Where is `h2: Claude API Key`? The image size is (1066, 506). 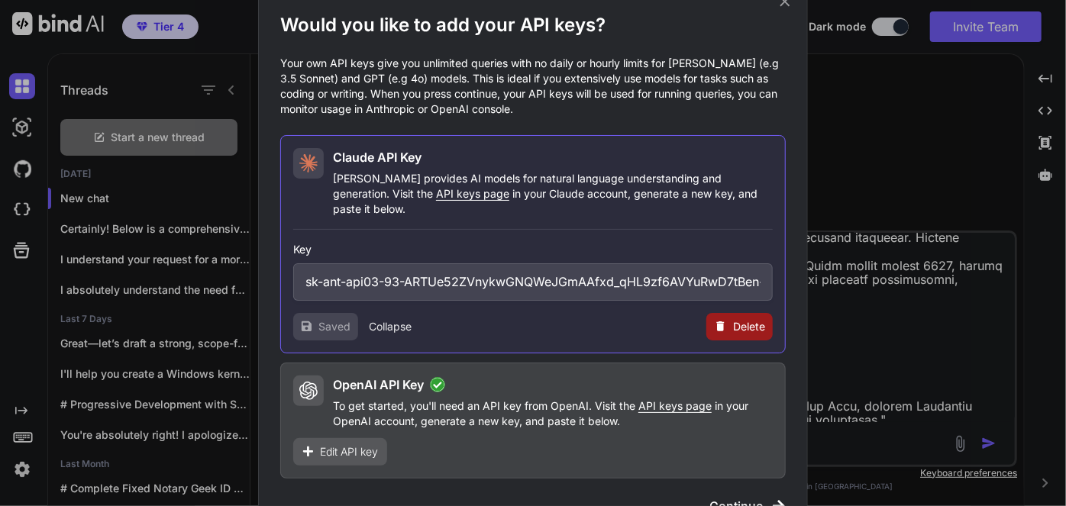
h2: Claude API Key is located at coordinates (377, 157).